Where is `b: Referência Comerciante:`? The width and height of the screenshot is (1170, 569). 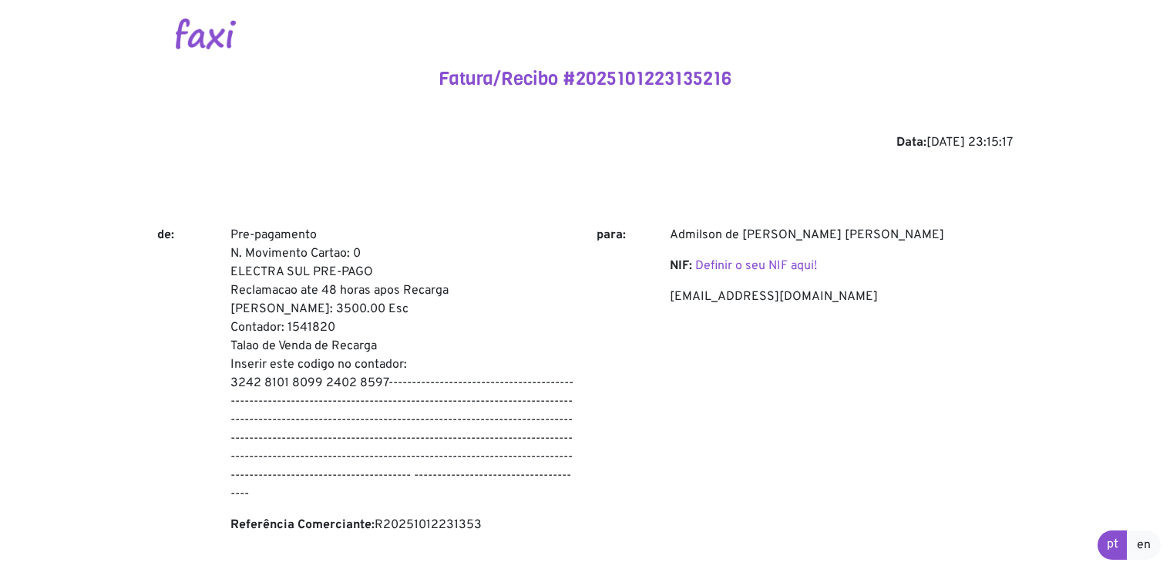 b: Referência Comerciante: is located at coordinates (302, 525).